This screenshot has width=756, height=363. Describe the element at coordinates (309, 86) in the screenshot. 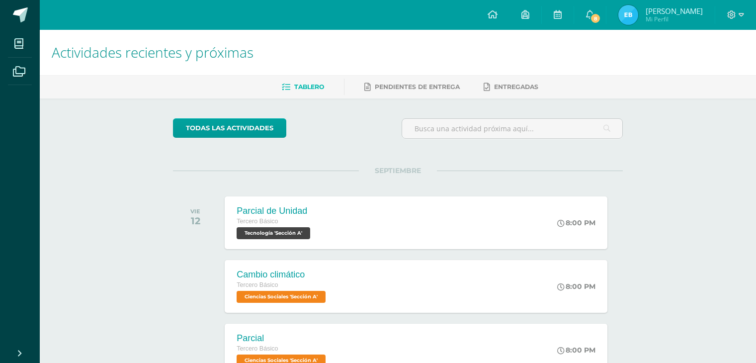

I see `span: Tablero` at that location.